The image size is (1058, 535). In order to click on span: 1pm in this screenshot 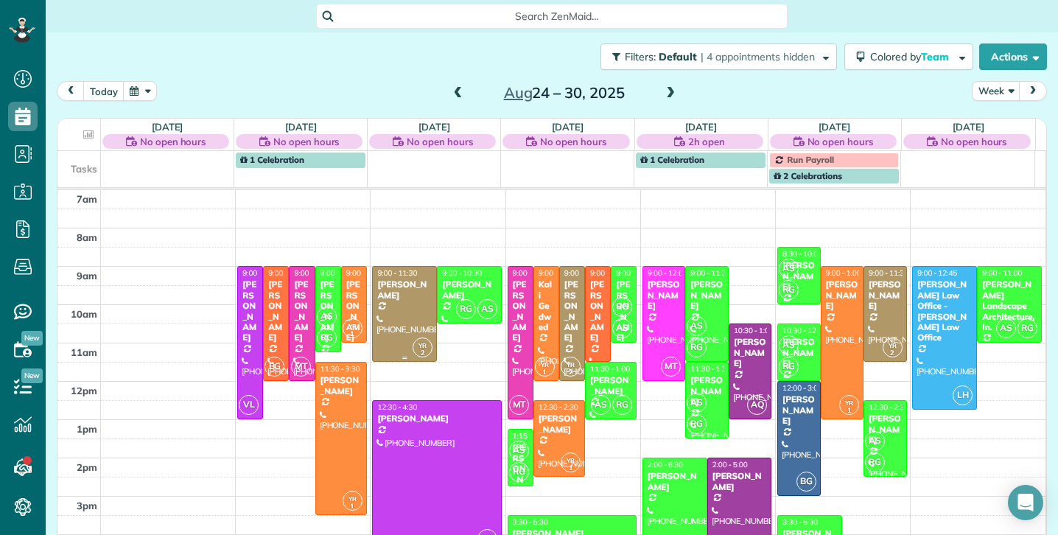, I will do `click(87, 429)`.